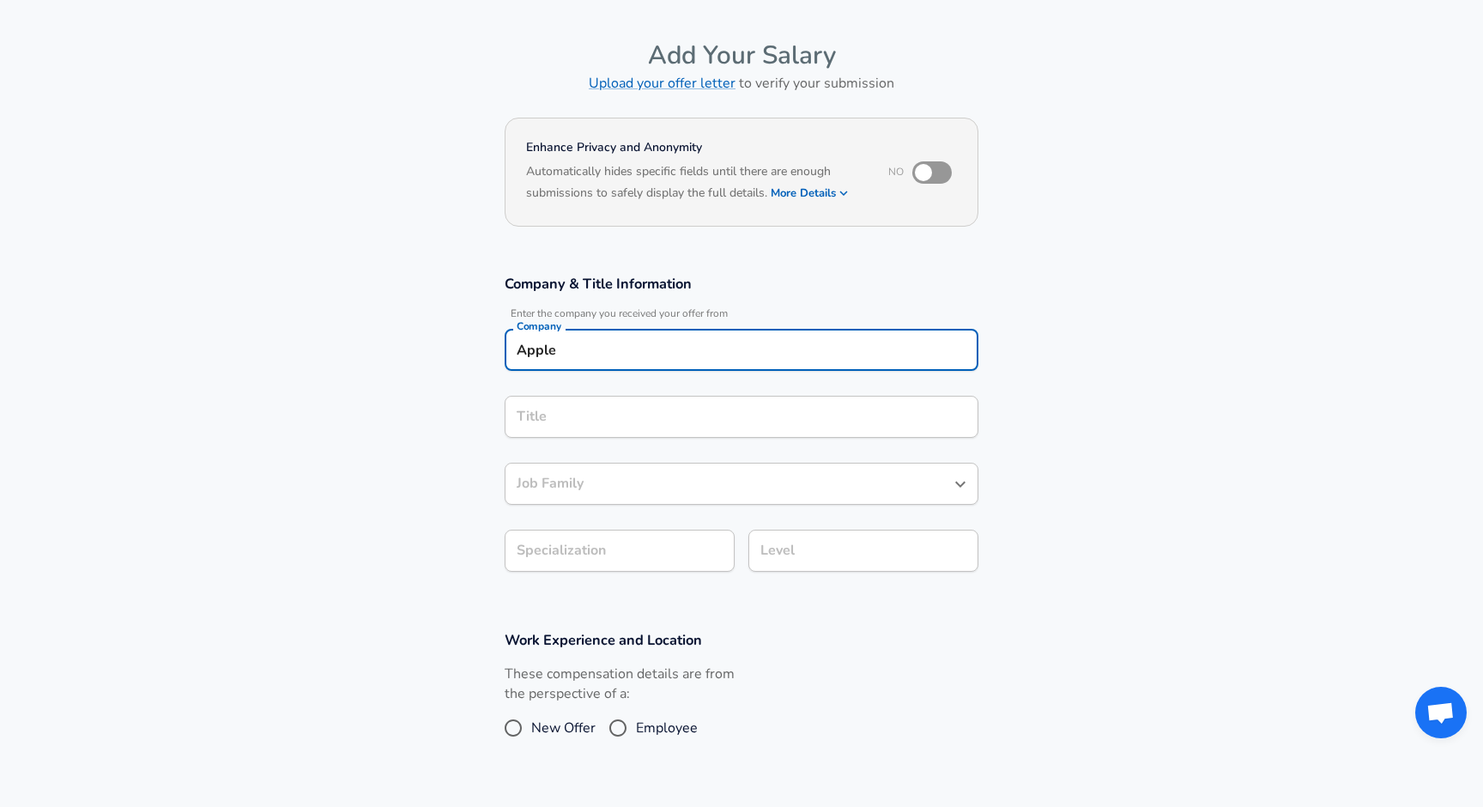  I want to click on input: Google, so click(741, 349).